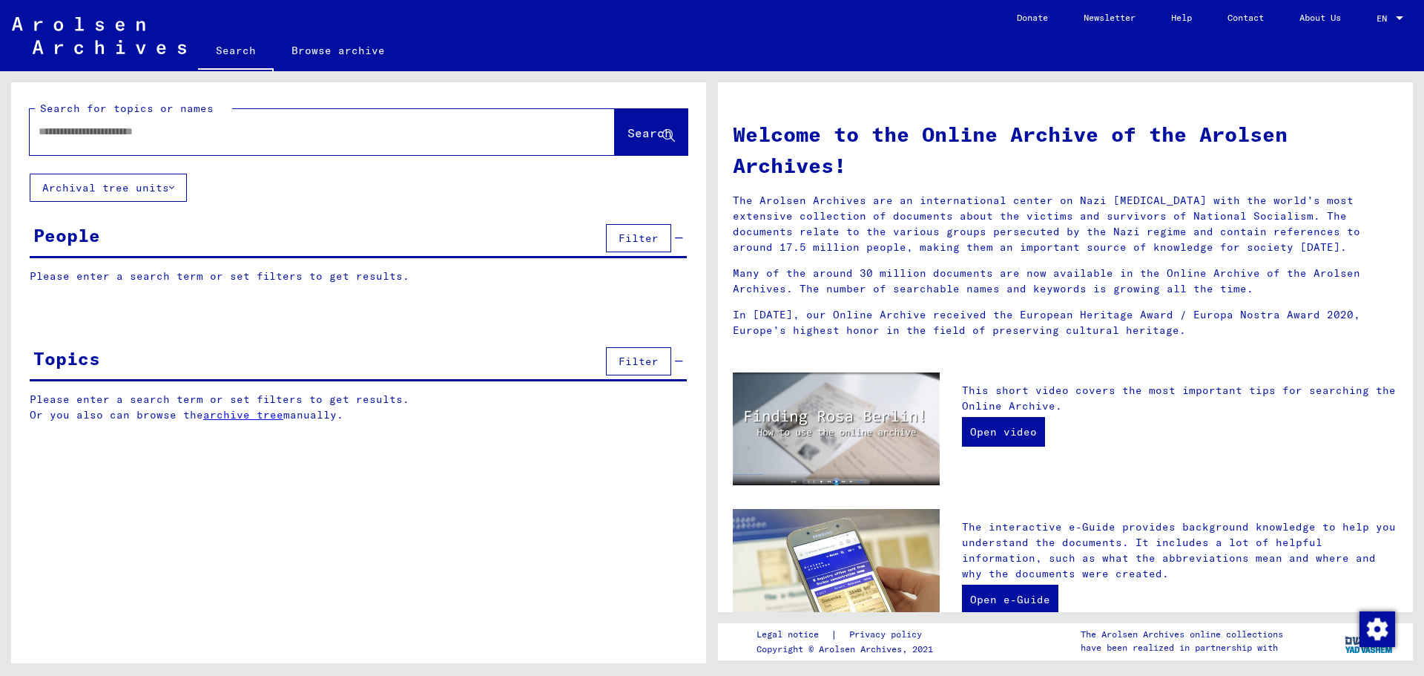 This screenshot has width=1424, height=676. I want to click on a: Legal notice, so click(794, 634).